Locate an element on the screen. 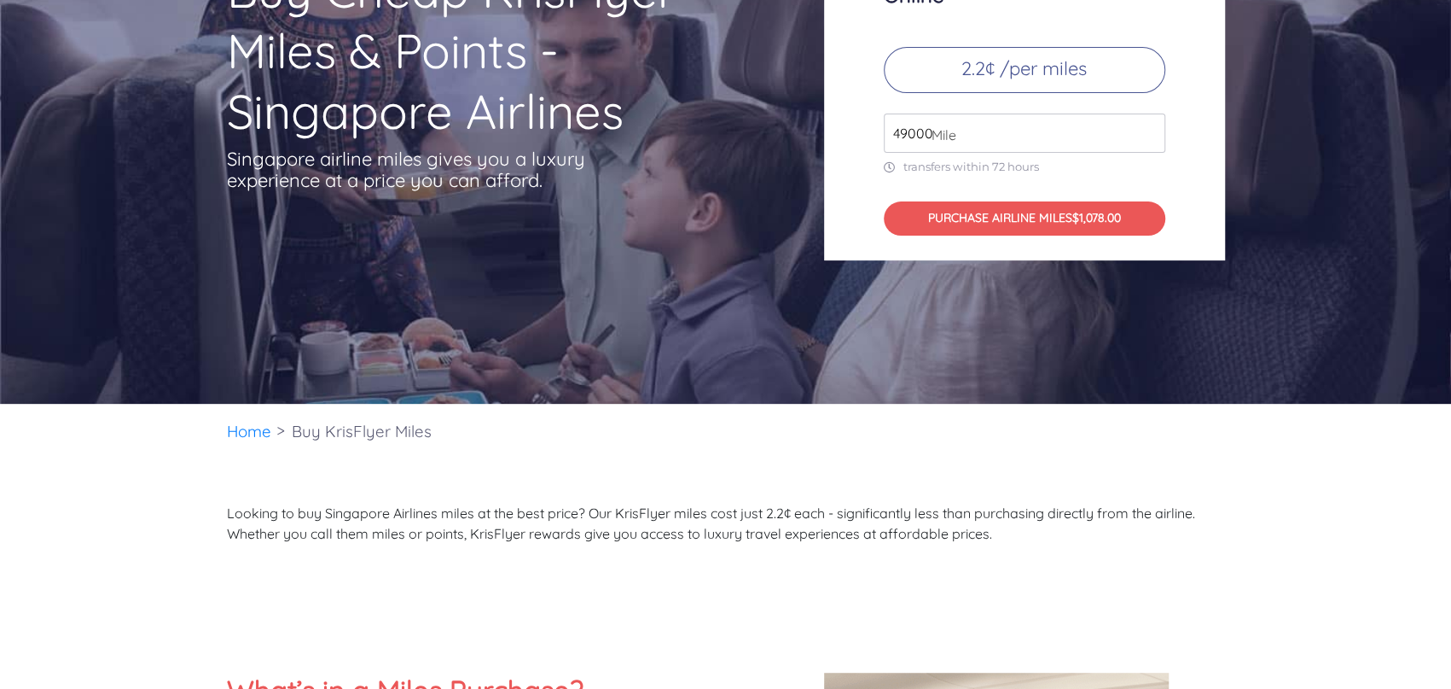 The height and width of the screenshot is (689, 1451). p: transfers within 72 hours is located at coordinates (1025, 166).